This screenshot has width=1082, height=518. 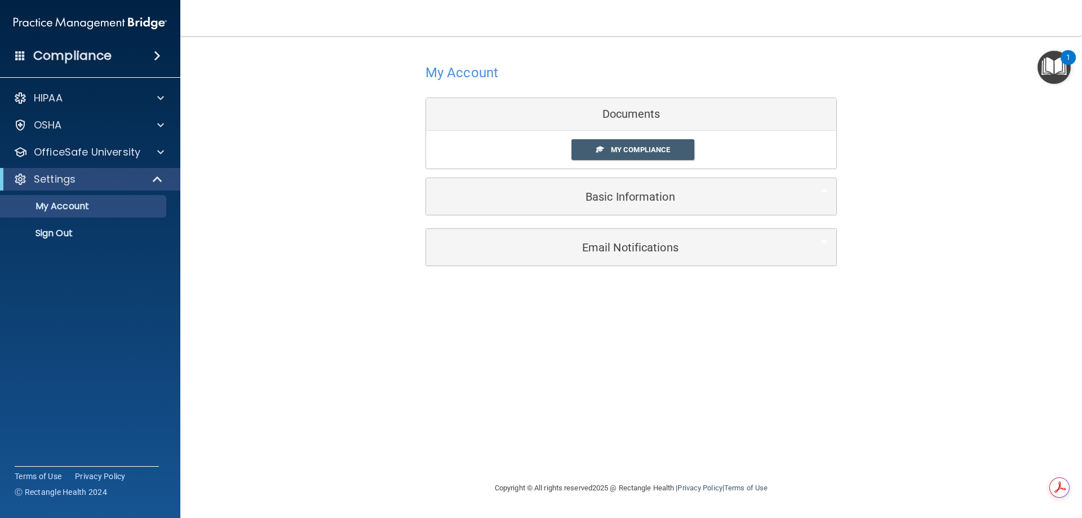 What do you see at coordinates (72, 56) in the screenshot?
I see `h4: Compliance` at bounding box center [72, 56].